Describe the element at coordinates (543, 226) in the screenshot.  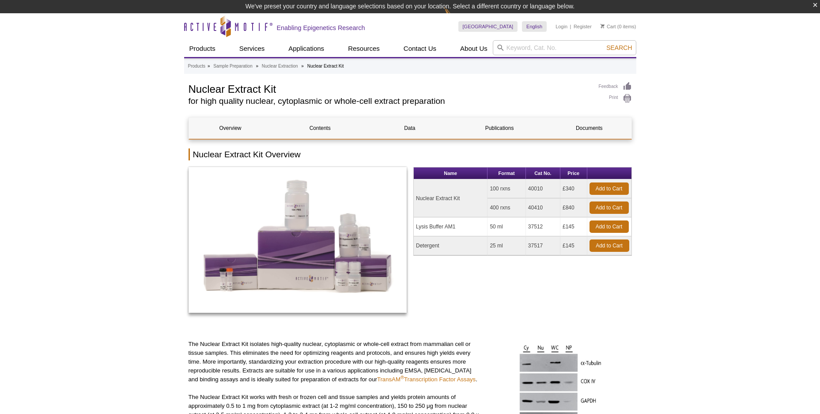
I see `td: 37512` at that location.